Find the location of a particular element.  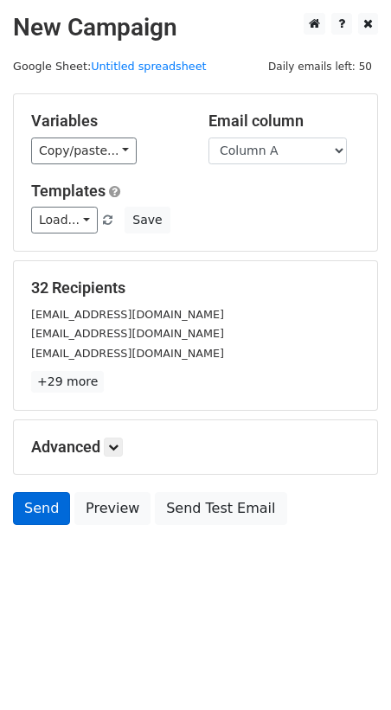

a: Preview is located at coordinates (112, 508).